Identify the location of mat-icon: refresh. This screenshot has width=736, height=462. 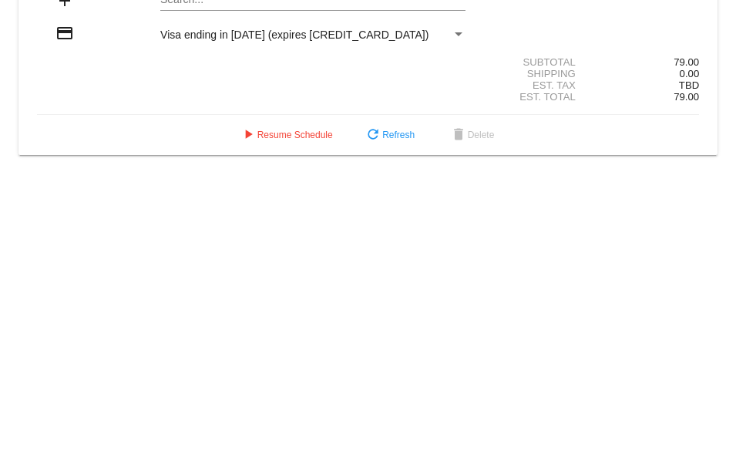
(373, 136).